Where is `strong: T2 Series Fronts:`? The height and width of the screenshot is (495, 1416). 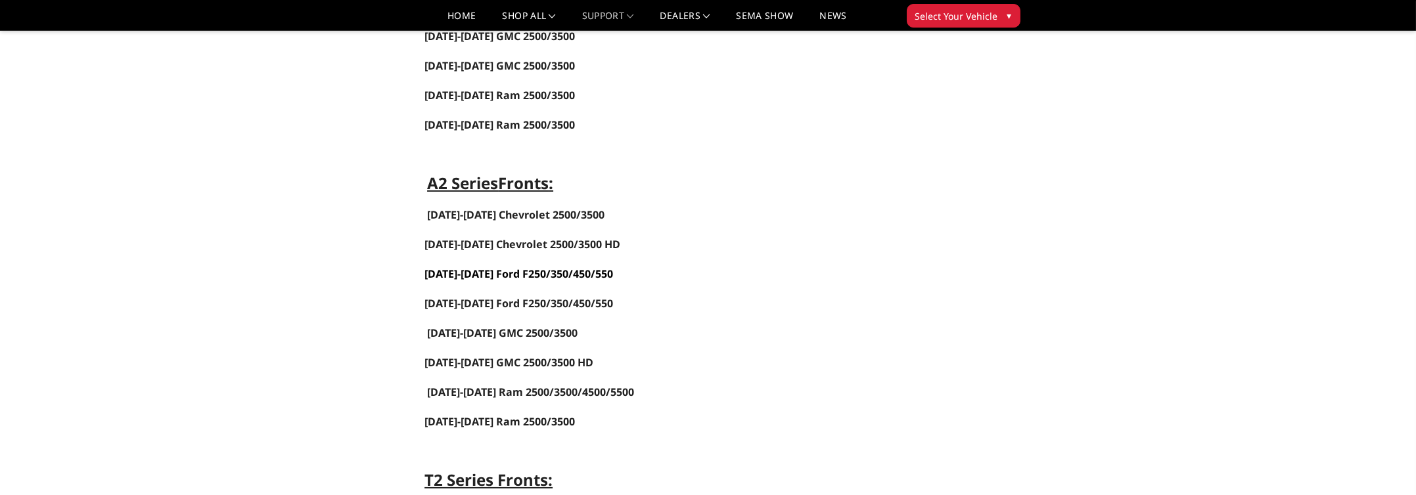 strong: T2 Series Fronts: is located at coordinates (488, 480).